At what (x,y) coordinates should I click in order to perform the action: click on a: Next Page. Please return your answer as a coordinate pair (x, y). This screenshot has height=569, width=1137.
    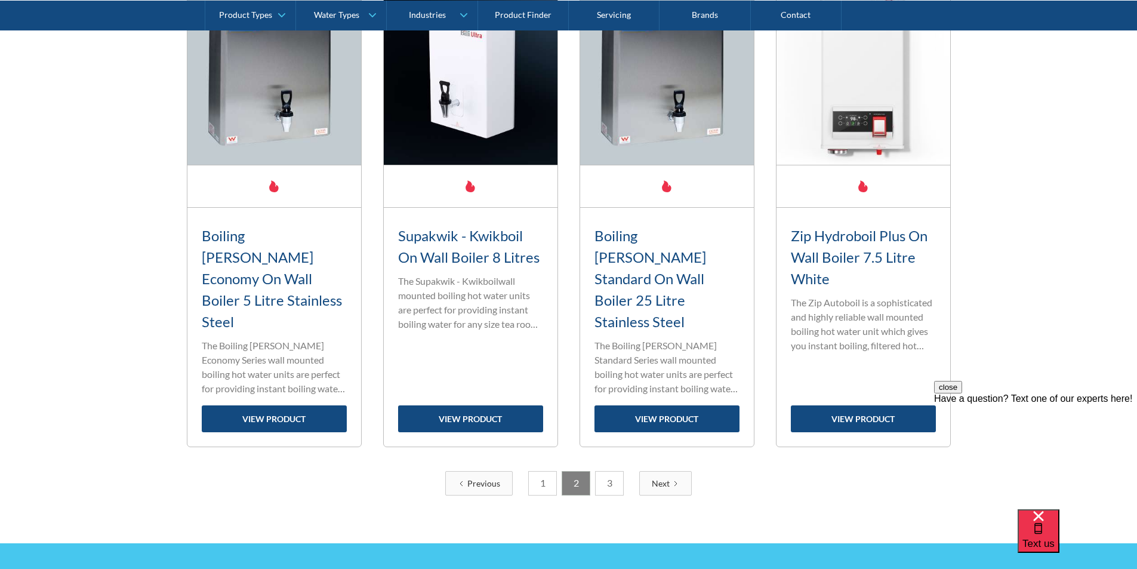
    Looking at the image, I should click on (665, 483).